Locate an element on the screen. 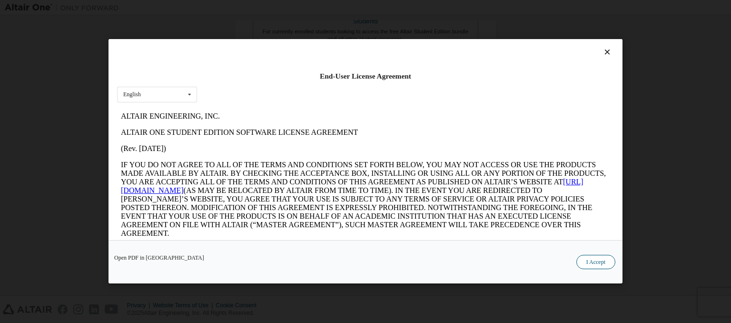 The image size is (731, 323). button: I Accept is located at coordinates (596, 262).